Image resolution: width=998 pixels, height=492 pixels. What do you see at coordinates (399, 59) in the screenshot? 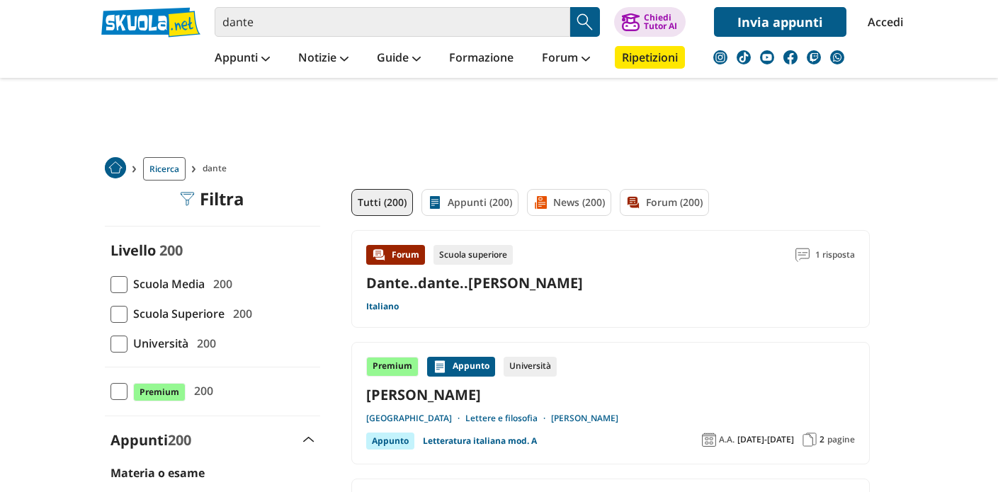
I see `a: Guide` at bounding box center [399, 59].